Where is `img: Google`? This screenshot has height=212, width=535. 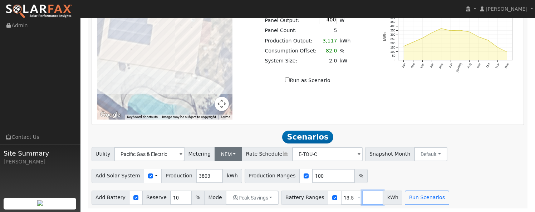 img: Google is located at coordinates (110, 115).